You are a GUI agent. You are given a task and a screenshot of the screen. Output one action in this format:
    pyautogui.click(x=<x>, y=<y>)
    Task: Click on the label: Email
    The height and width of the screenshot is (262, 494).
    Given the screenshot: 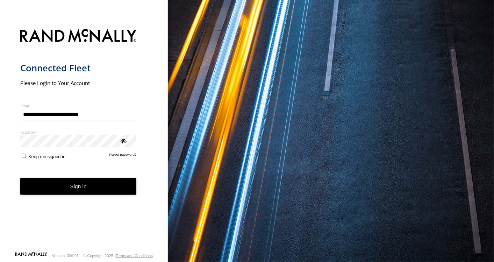 What is the action you would take?
    pyautogui.click(x=78, y=106)
    